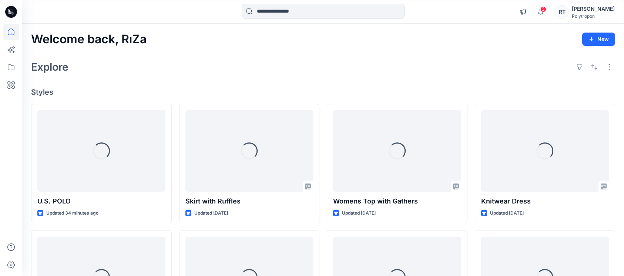  Describe the element at coordinates (323, 92) in the screenshot. I see `h4: Styles` at that location.